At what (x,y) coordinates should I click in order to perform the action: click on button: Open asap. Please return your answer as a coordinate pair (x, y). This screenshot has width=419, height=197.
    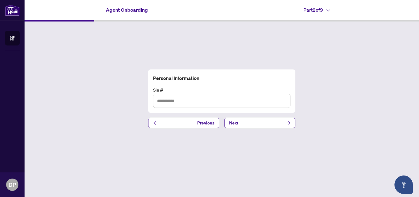
    Looking at the image, I should click on (403, 184).